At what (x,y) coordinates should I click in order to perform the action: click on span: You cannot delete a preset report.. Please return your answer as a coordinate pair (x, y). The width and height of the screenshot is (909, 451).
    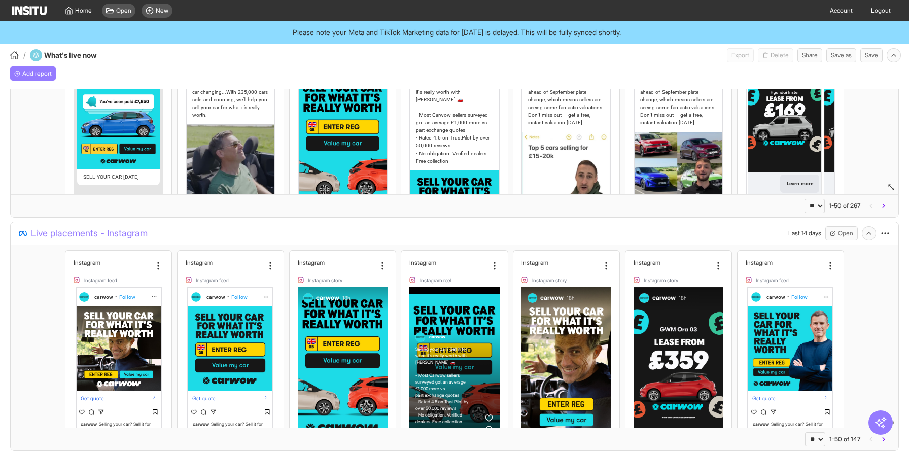
    Looking at the image, I should click on (775, 55).